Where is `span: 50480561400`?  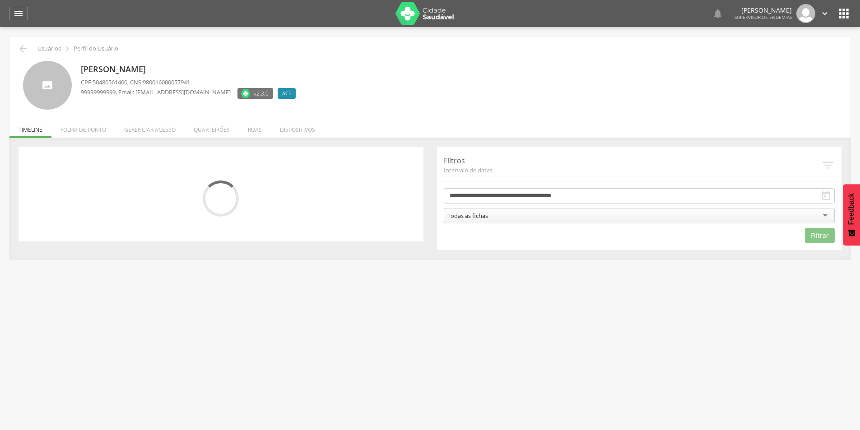 span: 50480561400 is located at coordinates (110, 82).